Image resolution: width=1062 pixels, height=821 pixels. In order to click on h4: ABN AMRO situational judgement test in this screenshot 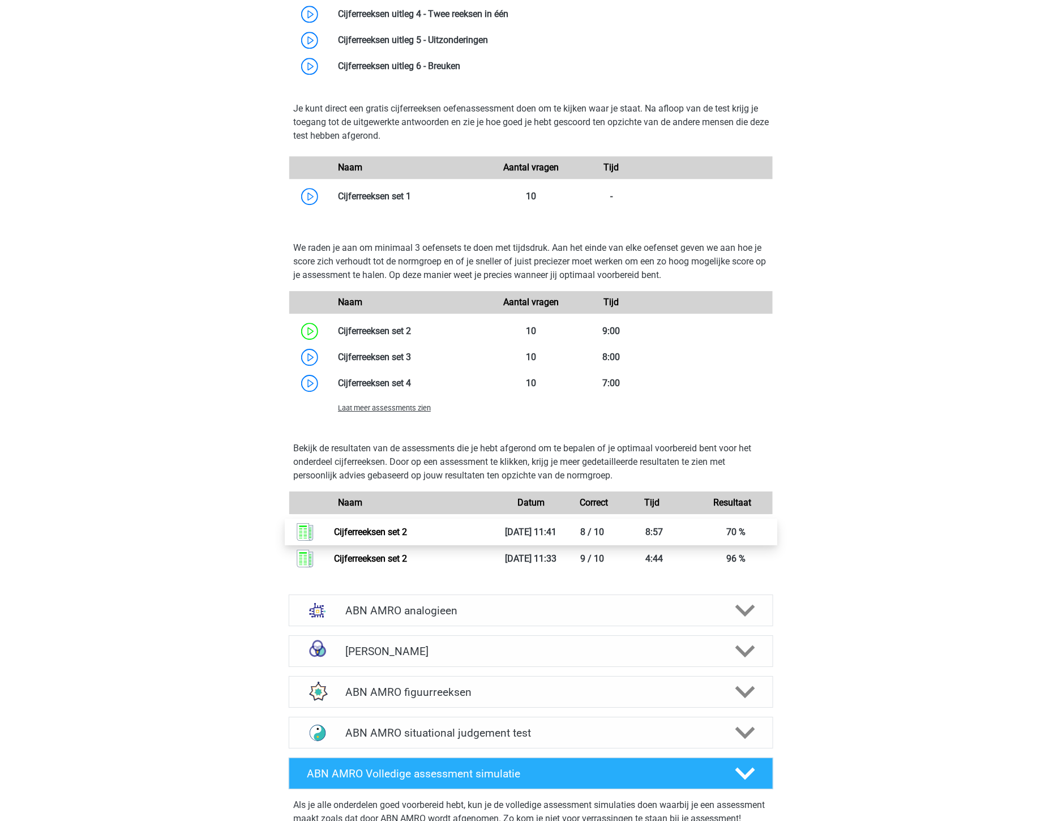, I will do `click(530, 732)`.